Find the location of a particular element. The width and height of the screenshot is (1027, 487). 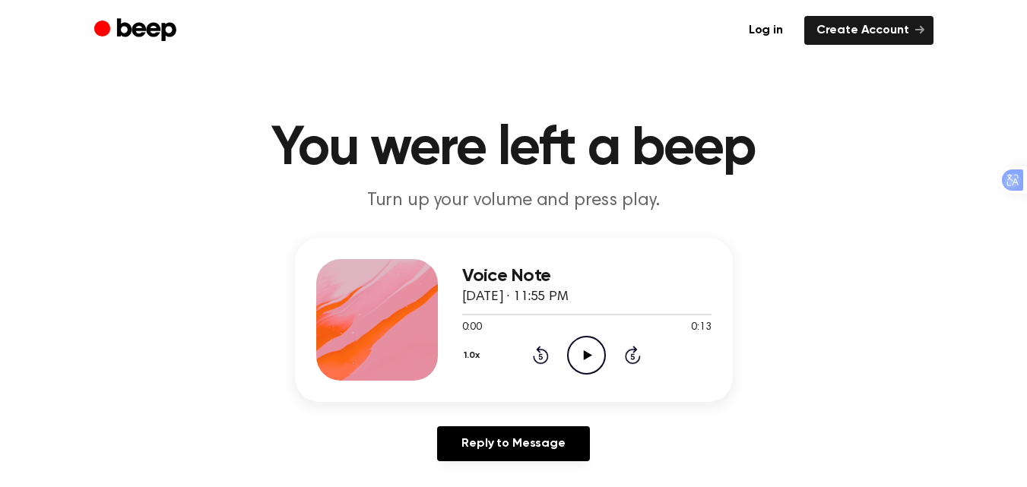

p: Turn up your volume and press play. is located at coordinates (514, 201).